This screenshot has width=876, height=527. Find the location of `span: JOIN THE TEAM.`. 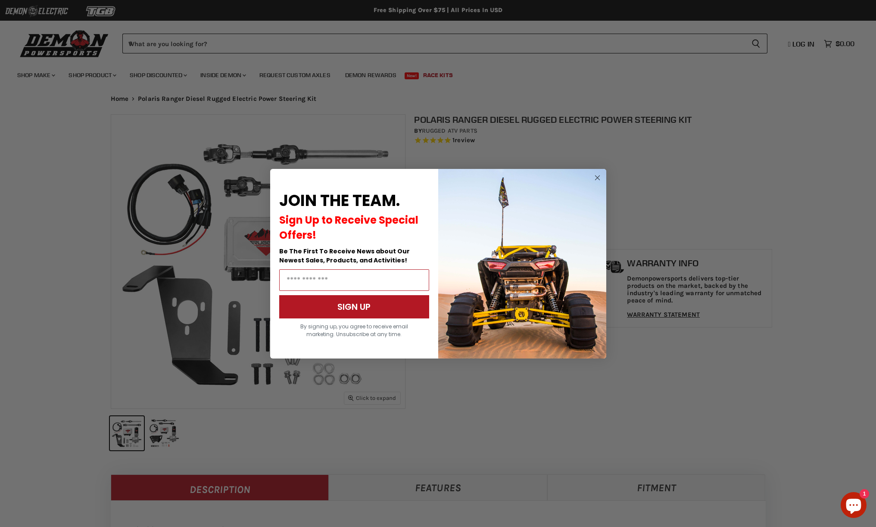

span: JOIN THE TEAM. is located at coordinates (339, 200).